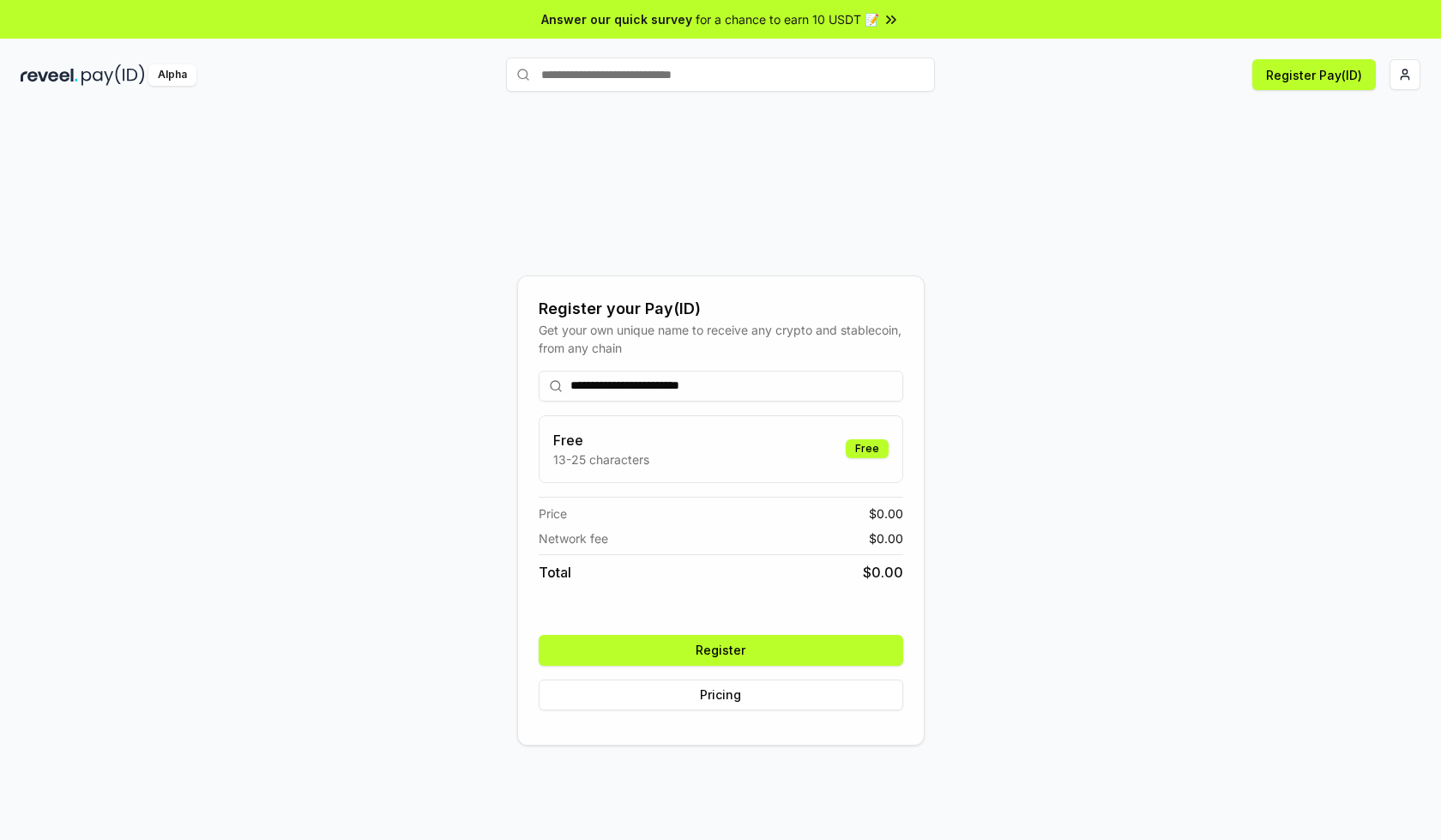 The height and width of the screenshot is (840, 1441). I want to click on button: Pricing, so click(720, 695).